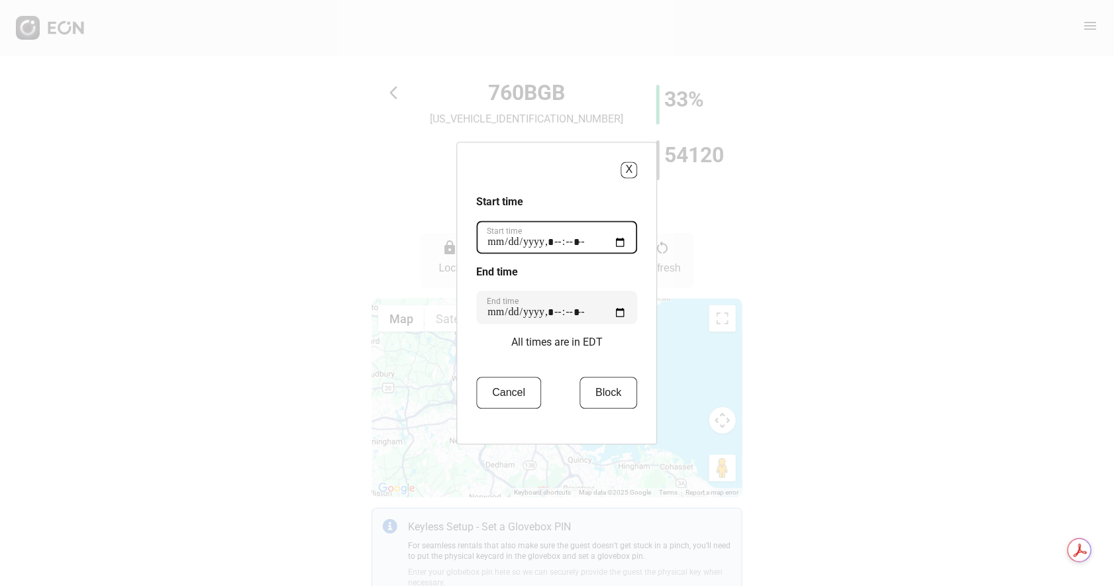  What do you see at coordinates (509, 393) in the screenshot?
I see `button: Cancel` at bounding box center [509, 393].